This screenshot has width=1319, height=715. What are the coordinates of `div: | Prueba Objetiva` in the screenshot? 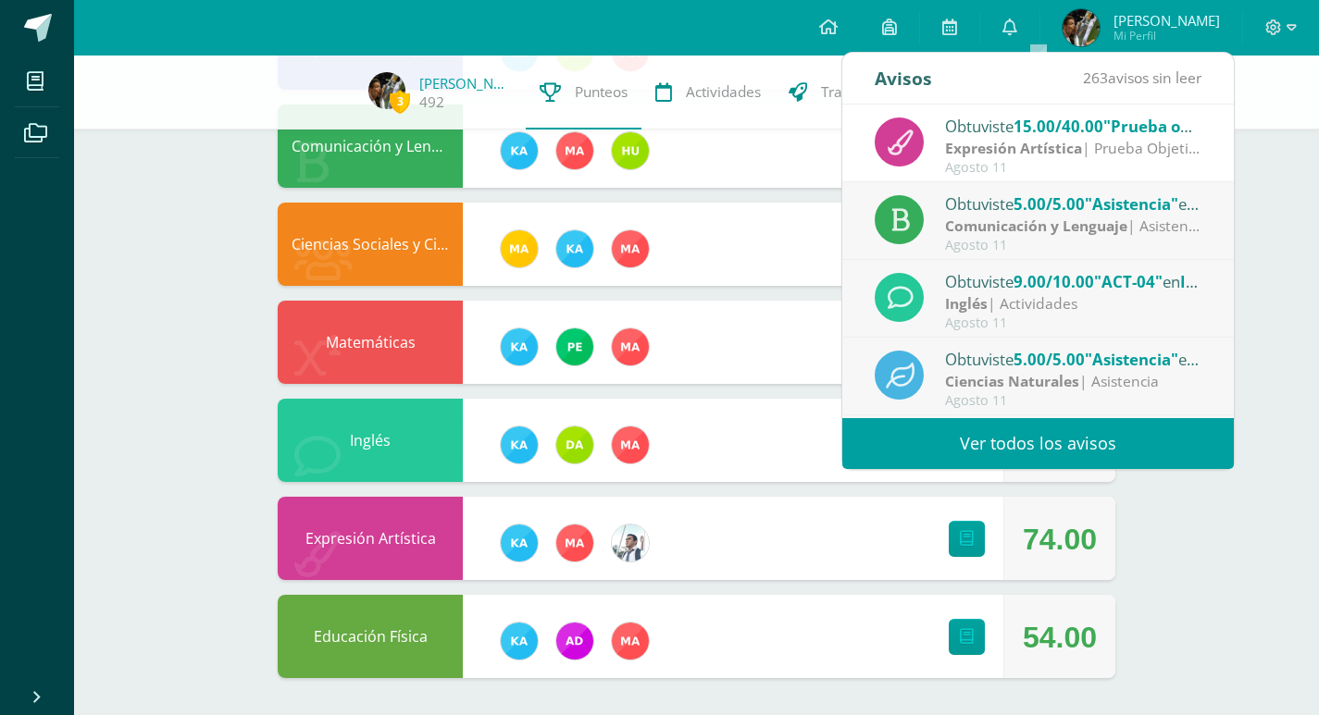 It's located at (1074, 148).